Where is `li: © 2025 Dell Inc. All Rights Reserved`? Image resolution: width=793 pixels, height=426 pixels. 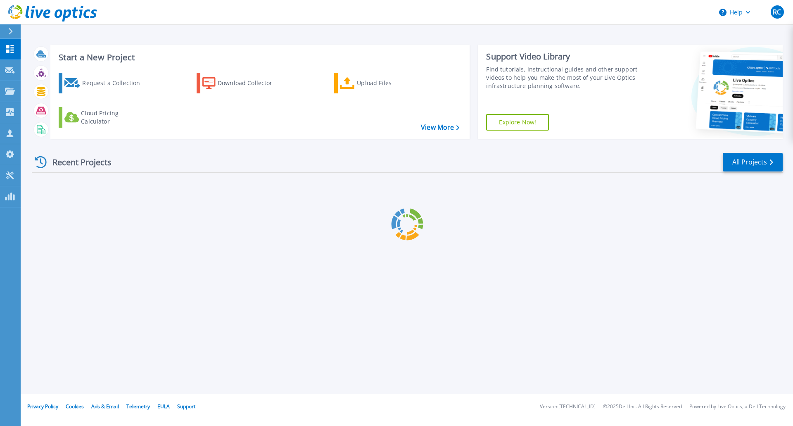 li: © 2025 Dell Inc. All Rights Reserved is located at coordinates (642, 407).